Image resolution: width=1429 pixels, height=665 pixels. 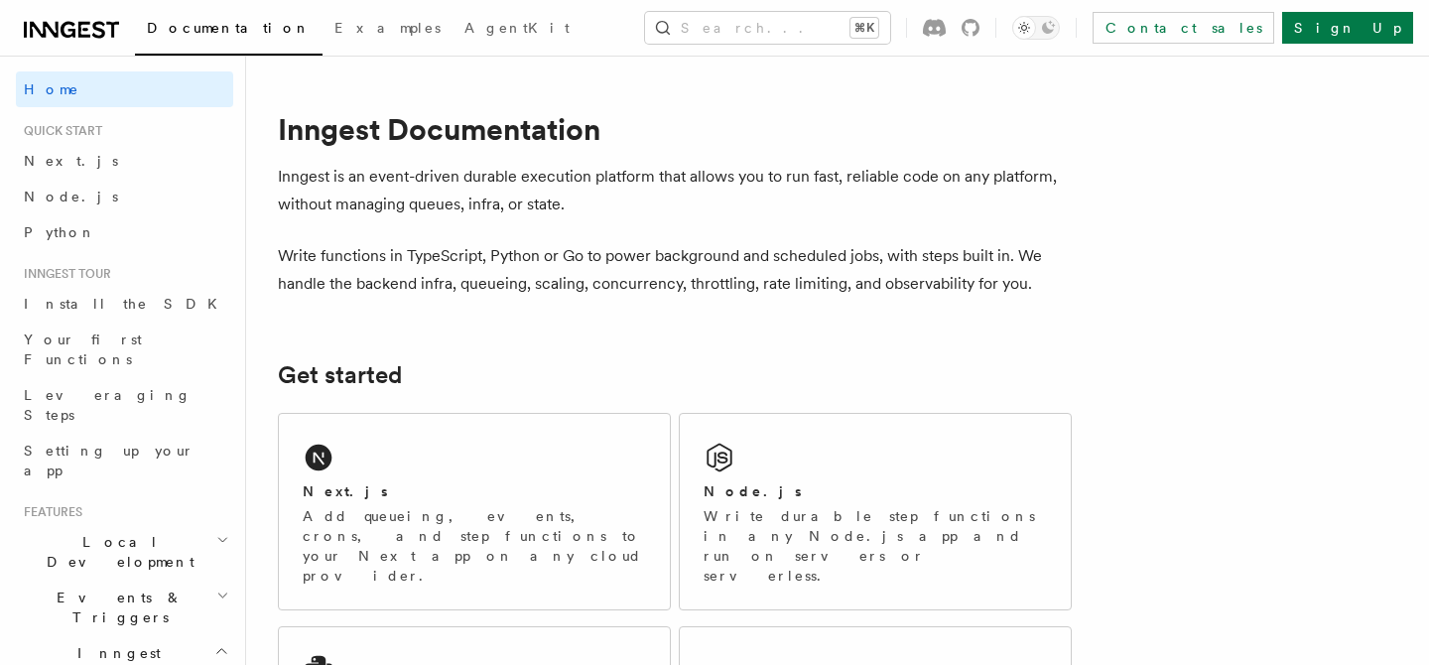 I want to click on span: Home, so click(x=52, y=89).